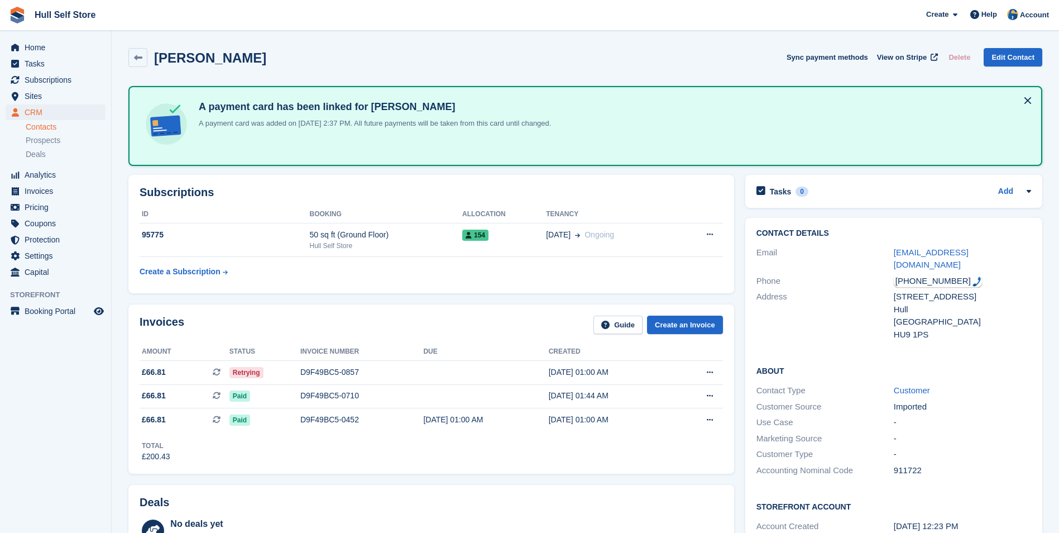  What do you see at coordinates (58, 191) in the screenshot?
I see `span: Invoices` at bounding box center [58, 191].